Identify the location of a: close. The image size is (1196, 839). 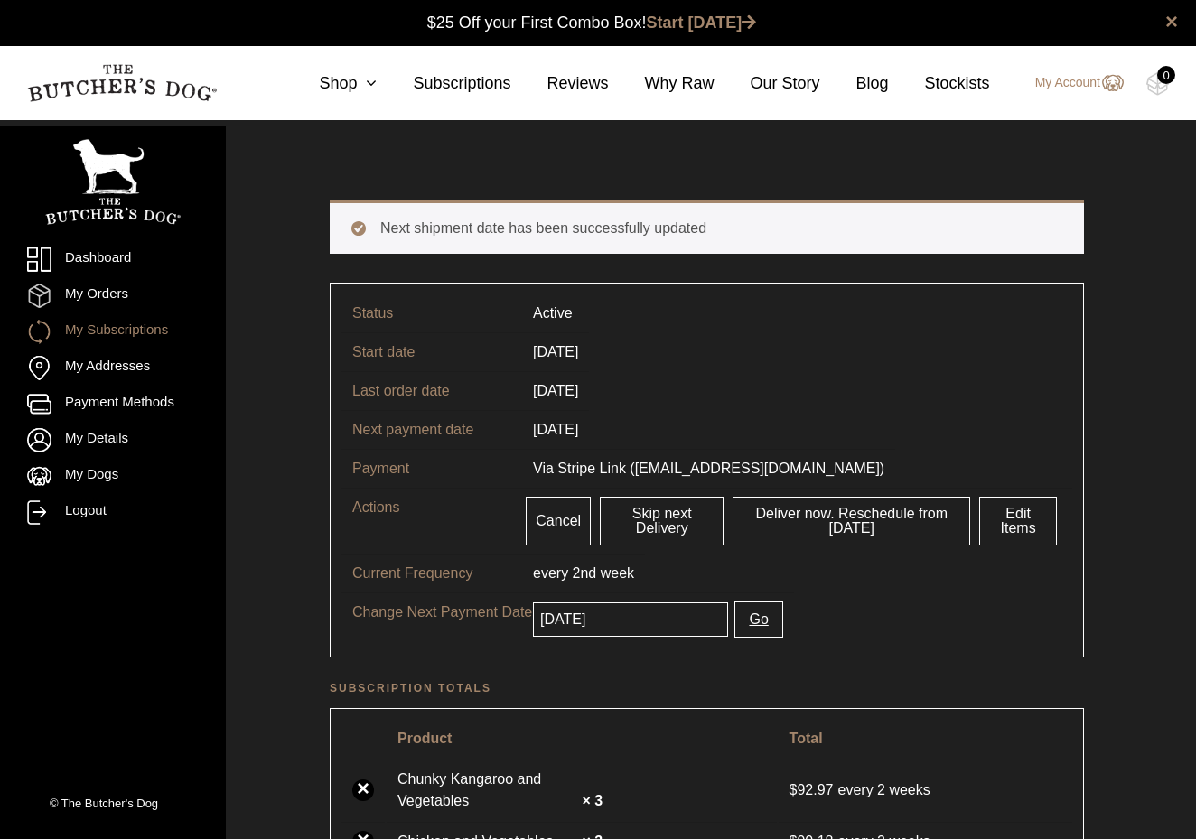
(1171, 22).